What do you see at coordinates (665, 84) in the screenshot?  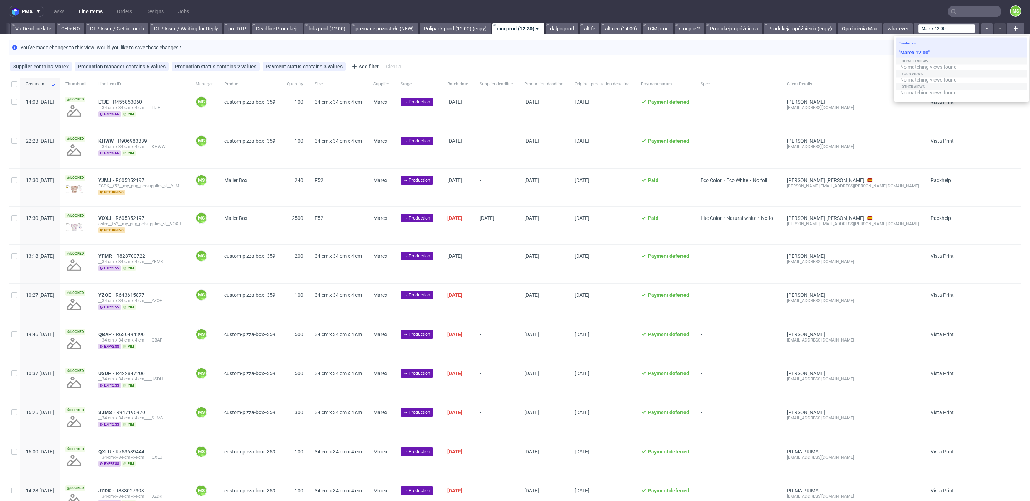 I see `span: Payment status` at bounding box center [665, 84].